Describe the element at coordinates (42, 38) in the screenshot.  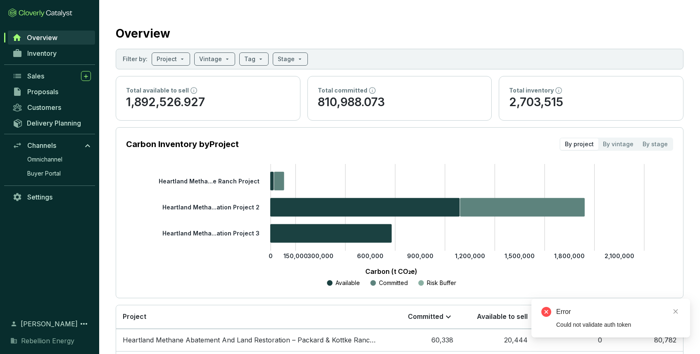
I see `span: Overview` at that location.